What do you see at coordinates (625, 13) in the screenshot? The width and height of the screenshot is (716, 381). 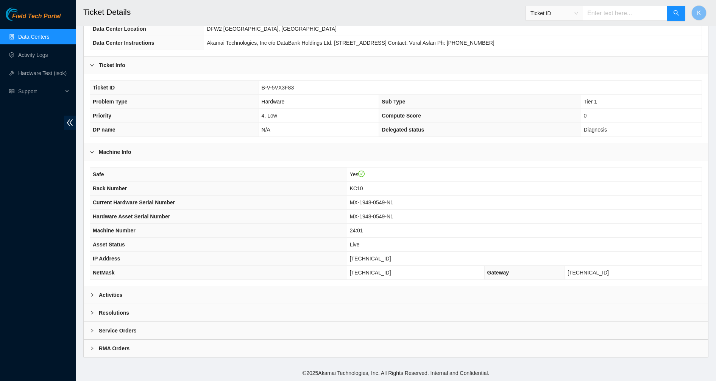 I see `input: Enter text here...` at bounding box center [625, 13].